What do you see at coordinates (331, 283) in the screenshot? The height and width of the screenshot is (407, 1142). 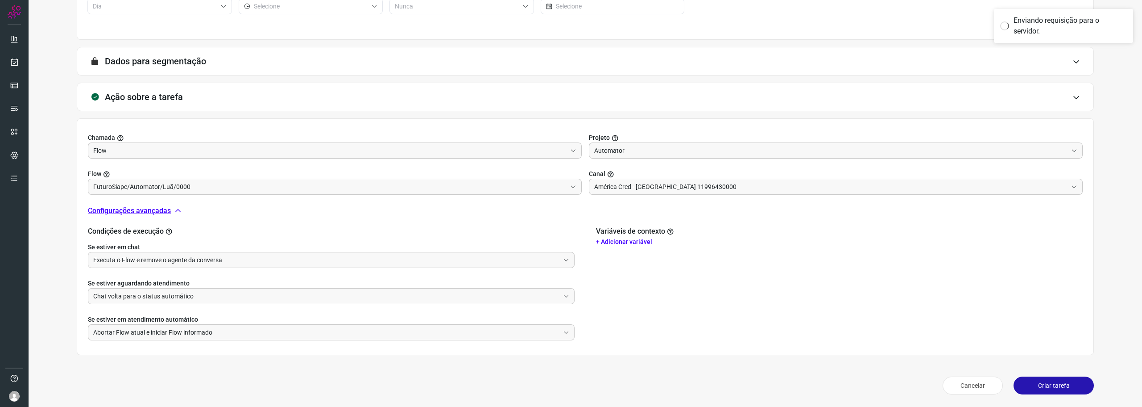 I see `label: Se estiver aguardando atendimento` at bounding box center [331, 283].